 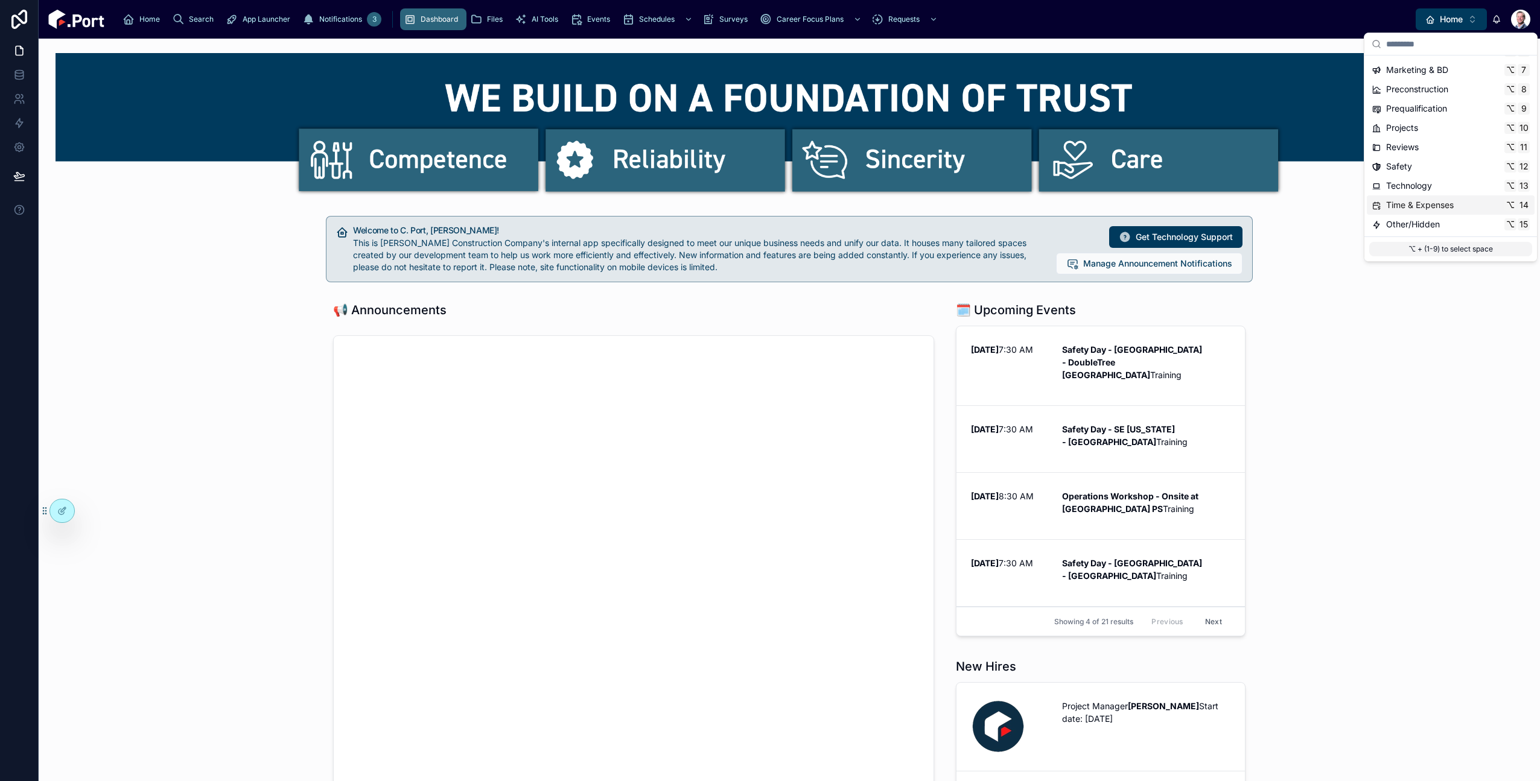 I want to click on a: Home, so click(x=144, y=19).